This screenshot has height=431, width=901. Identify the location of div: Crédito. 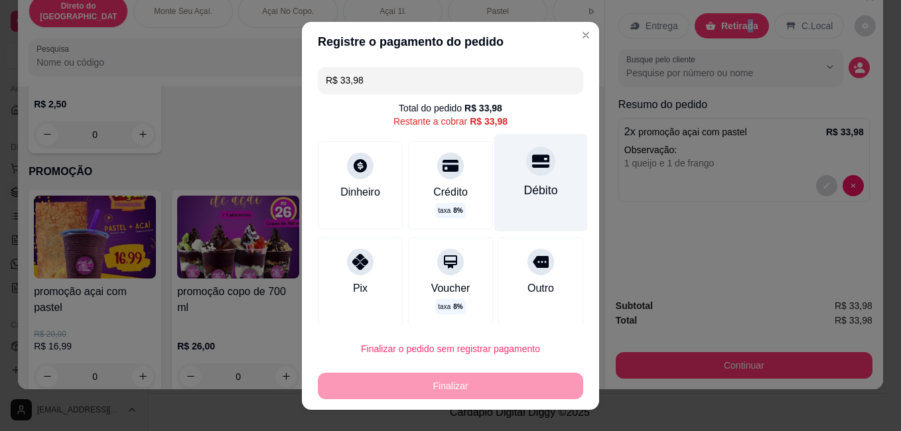
(450, 192).